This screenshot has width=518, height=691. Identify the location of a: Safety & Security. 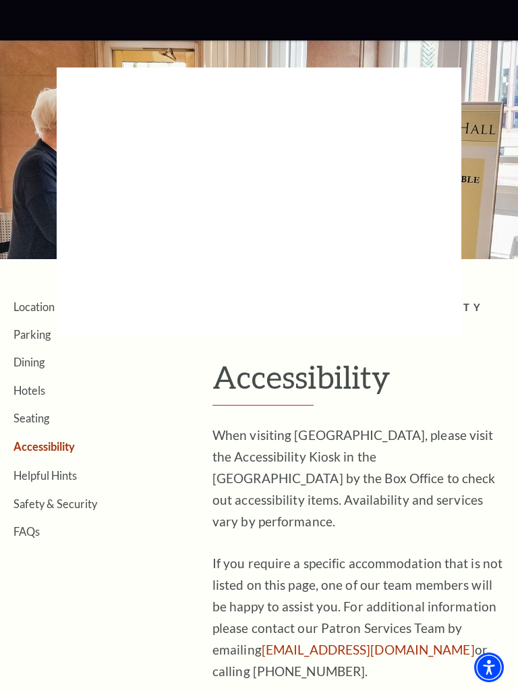
(55, 503).